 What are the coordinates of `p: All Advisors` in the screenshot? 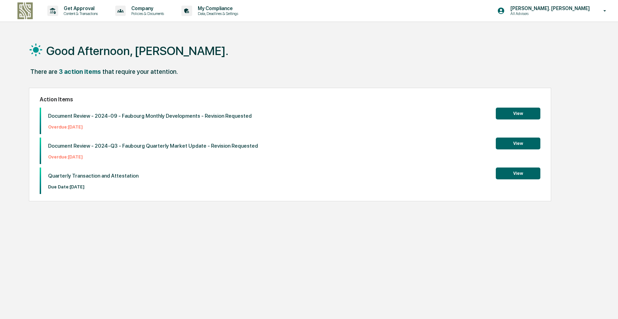 It's located at (539, 14).